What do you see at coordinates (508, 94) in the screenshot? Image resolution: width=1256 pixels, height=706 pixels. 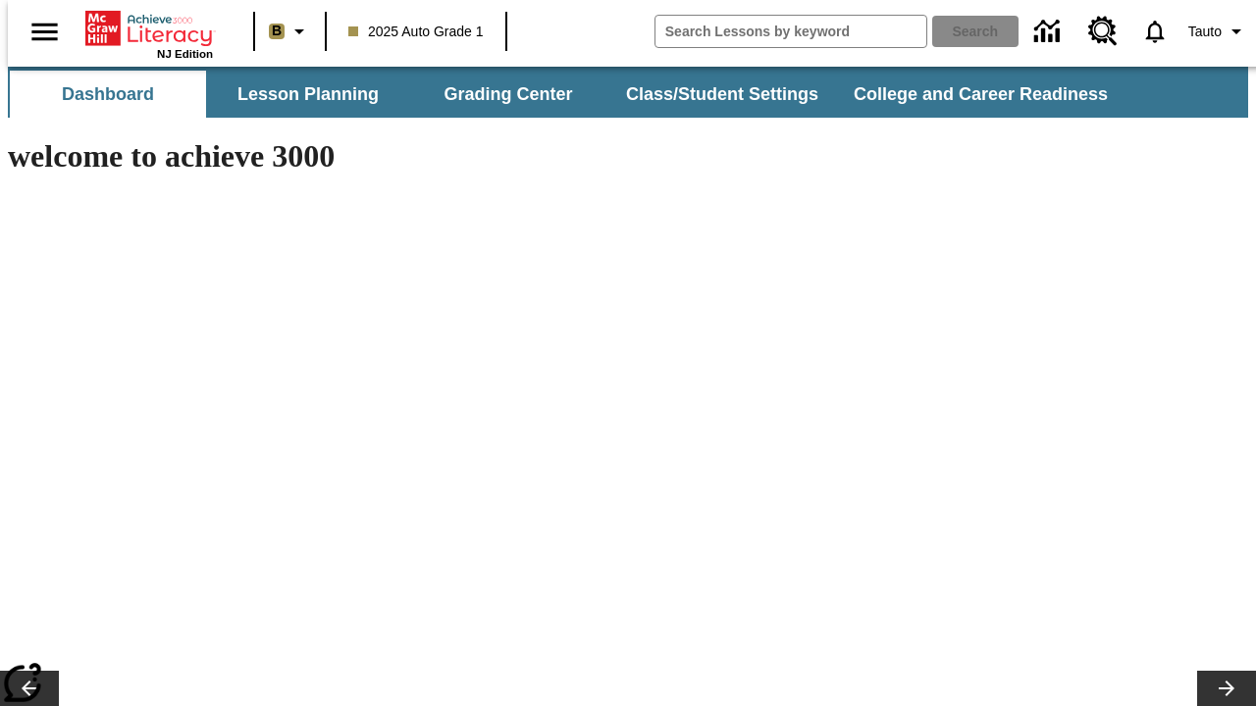 I see `button: Grading Center` at bounding box center [508, 94].